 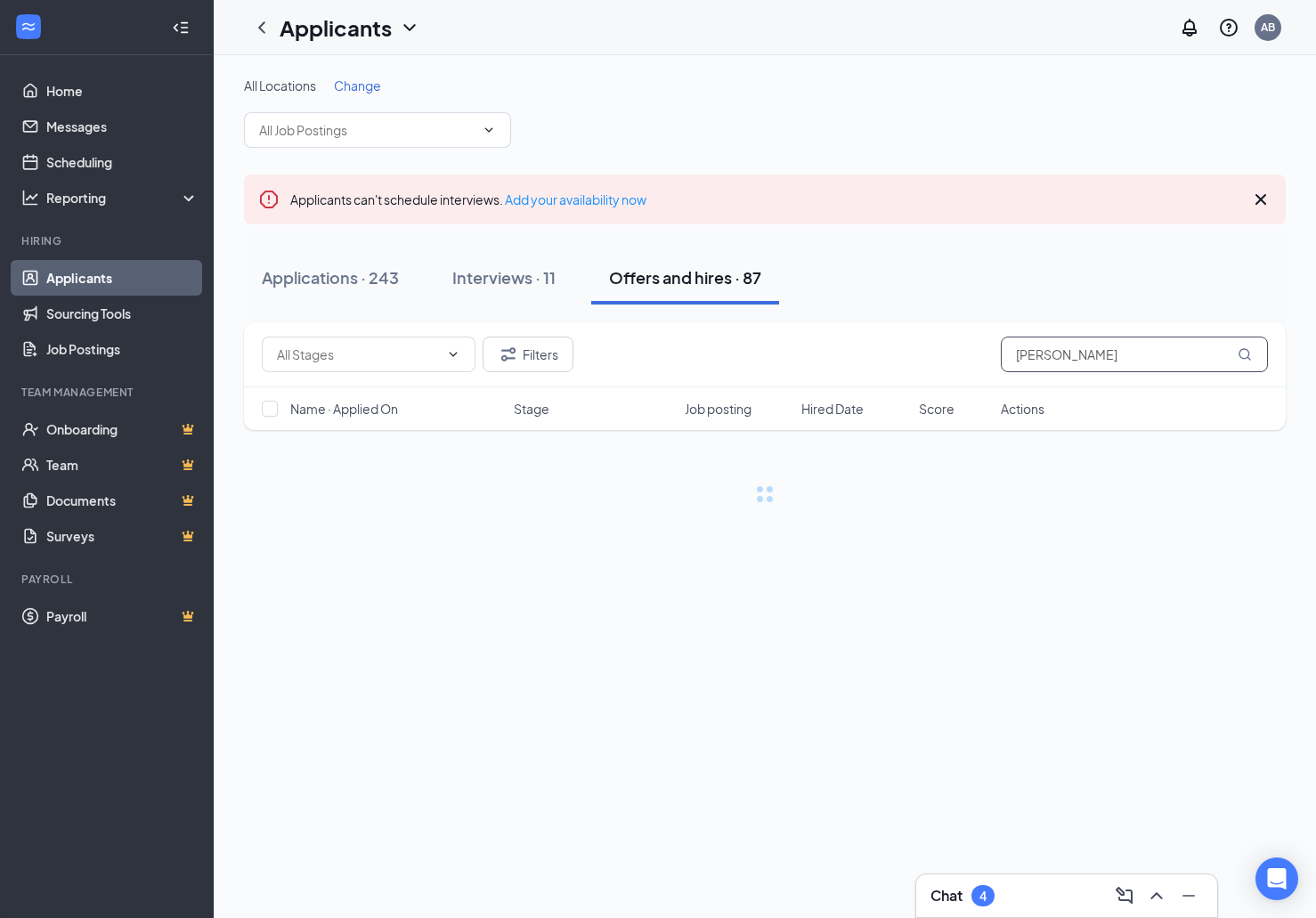 What do you see at coordinates (122, 349) in the screenshot?
I see `a: Job Postings` at bounding box center [122, 349].